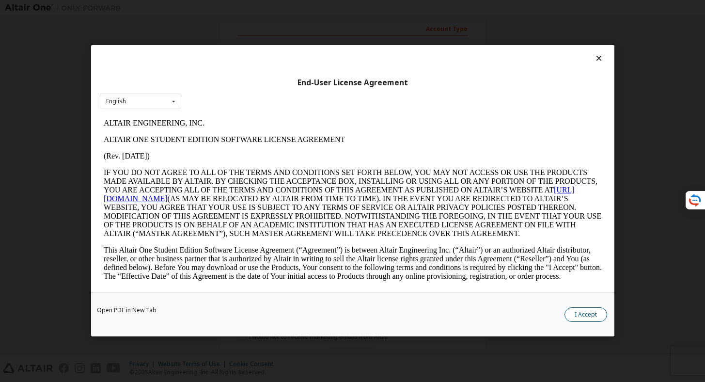 The width and height of the screenshot is (705, 382). Describe the element at coordinates (253, 148) in the screenshot. I see `p: This Altair One Student Edition Software License Agreement (“Agreement”) is between Altair Engine...` at that location.